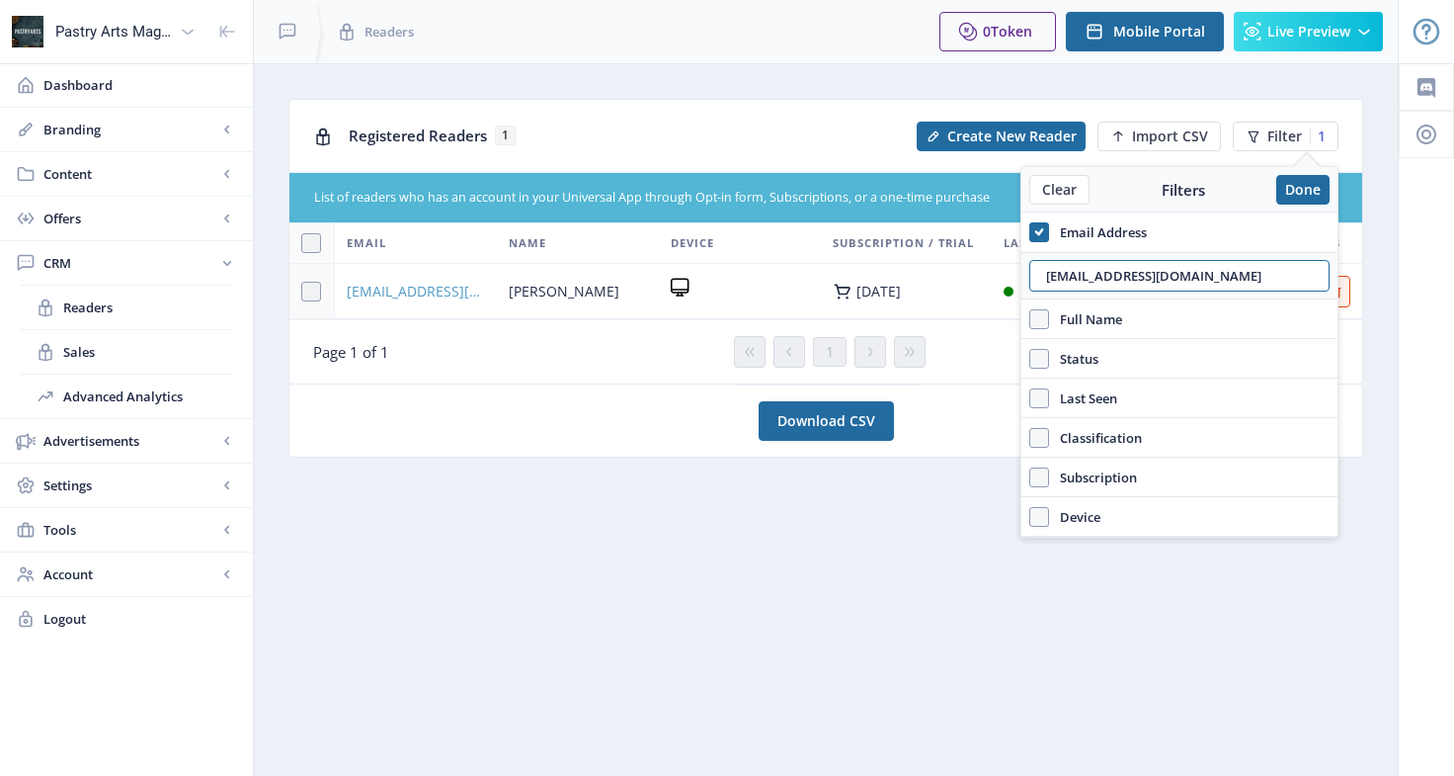  Describe the element at coordinates (1074, 359) in the screenshot. I see `span: Status` at that location.